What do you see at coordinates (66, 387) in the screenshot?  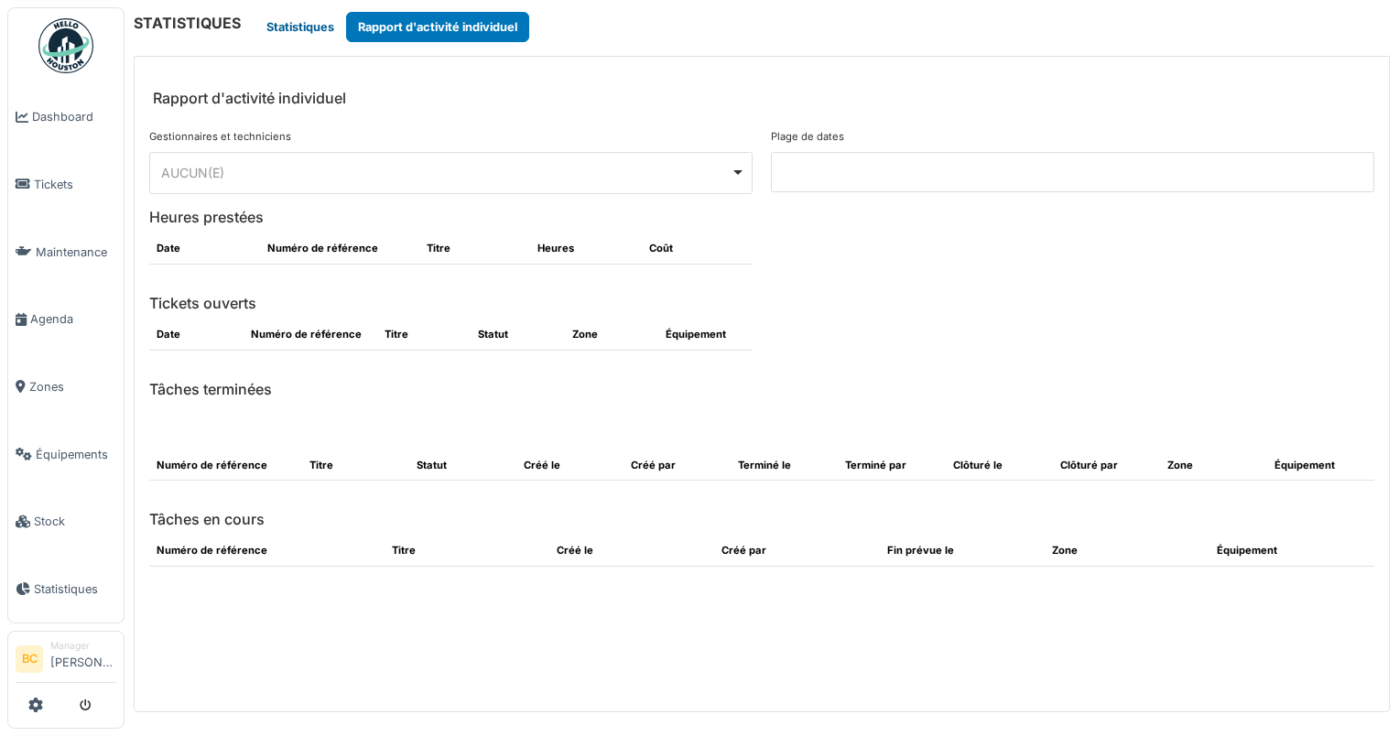 I see `a: Zones` at bounding box center [66, 387].